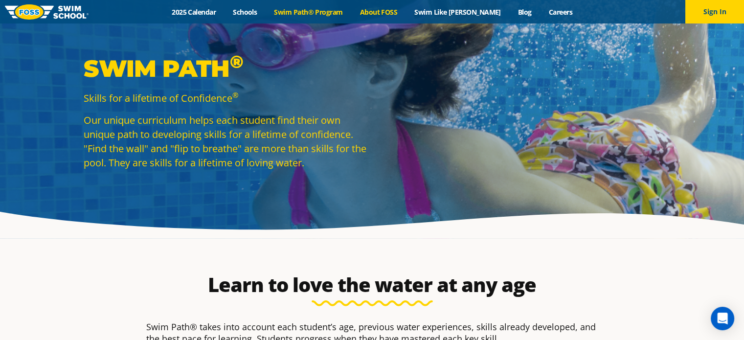  Describe the element at coordinates (226, 98) in the screenshot. I see `p: Skills for a lifetime of Confidence` at that location.